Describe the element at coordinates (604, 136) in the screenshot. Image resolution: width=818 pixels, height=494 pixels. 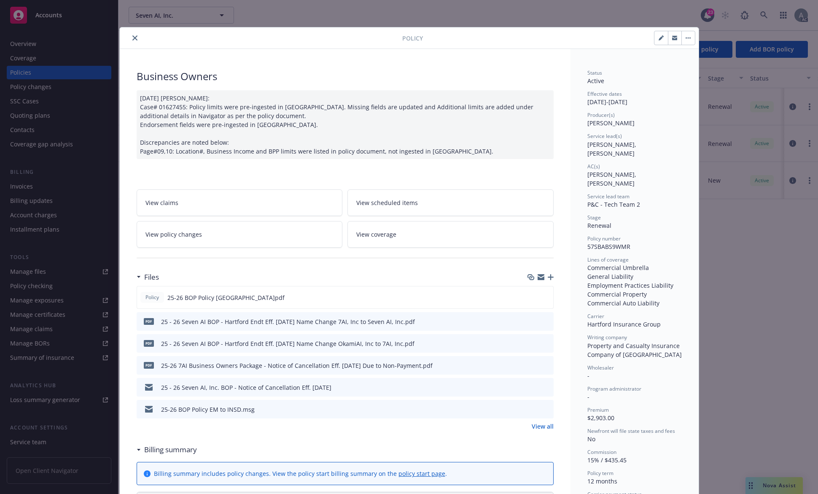
I see `span: Service lead(s)` at that location.